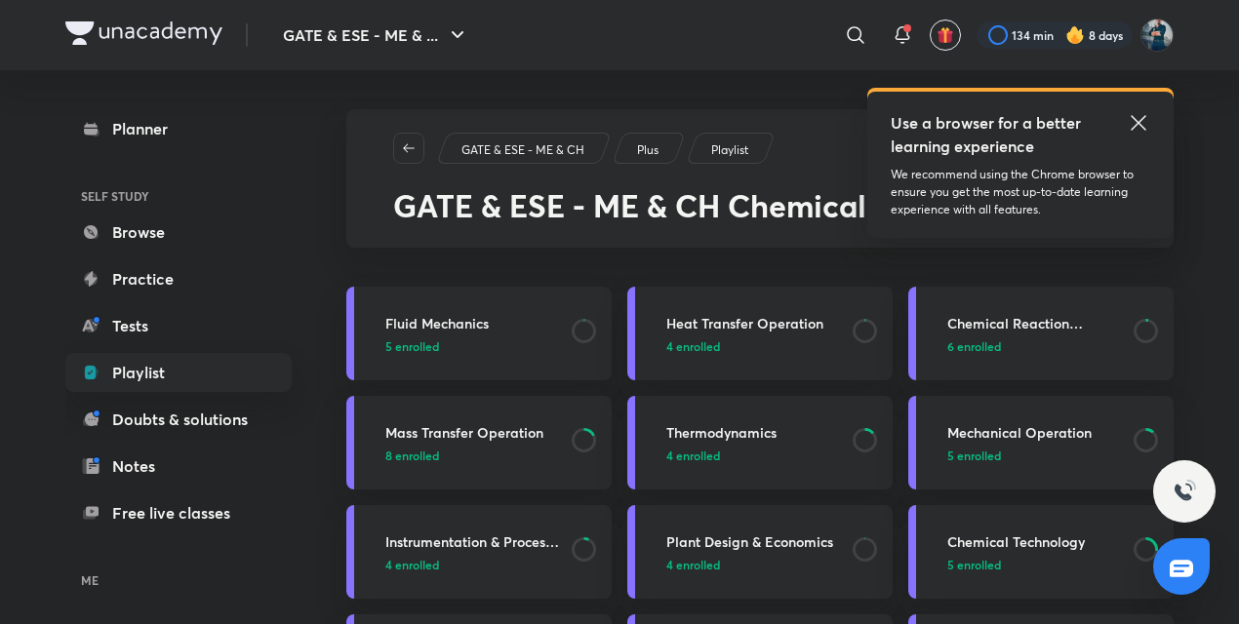  What do you see at coordinates (648, 150) in the screenshot?
I see `p: Plus` at bounding box center [648, 150].